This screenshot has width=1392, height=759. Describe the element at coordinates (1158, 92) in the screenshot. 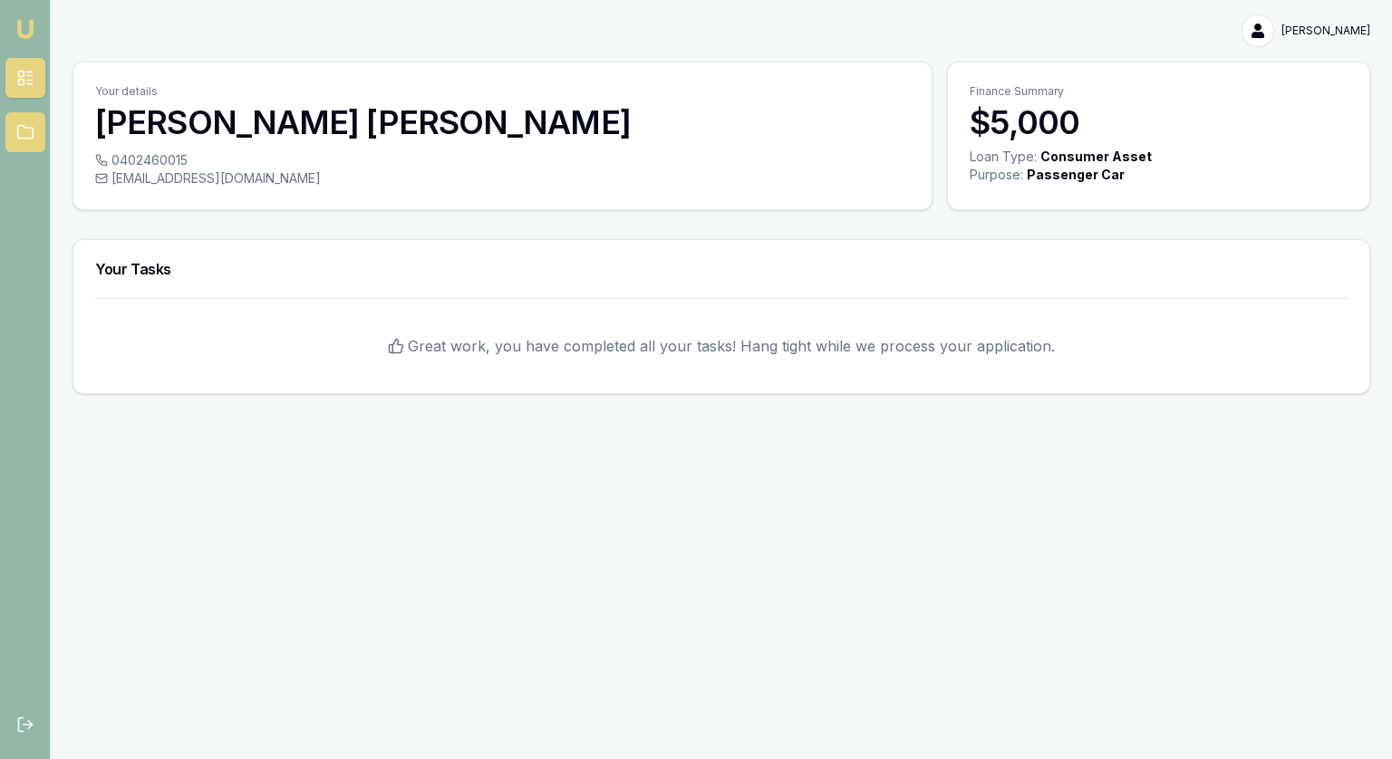

I see `p: Finance Summary` at that location.